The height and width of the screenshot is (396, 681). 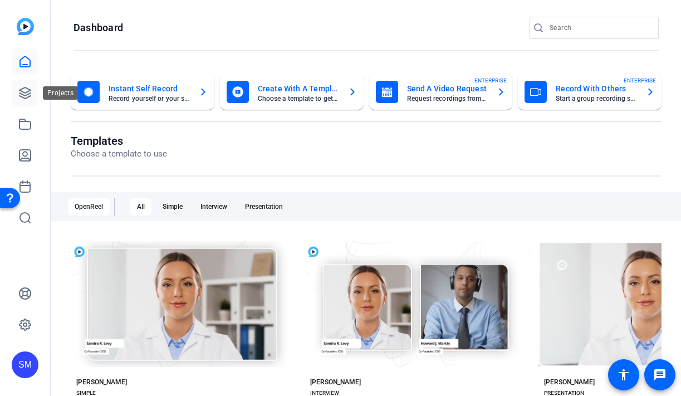 I want to click on mat-card-subtitle: Start a group recording session, so click(x=596, y=99).